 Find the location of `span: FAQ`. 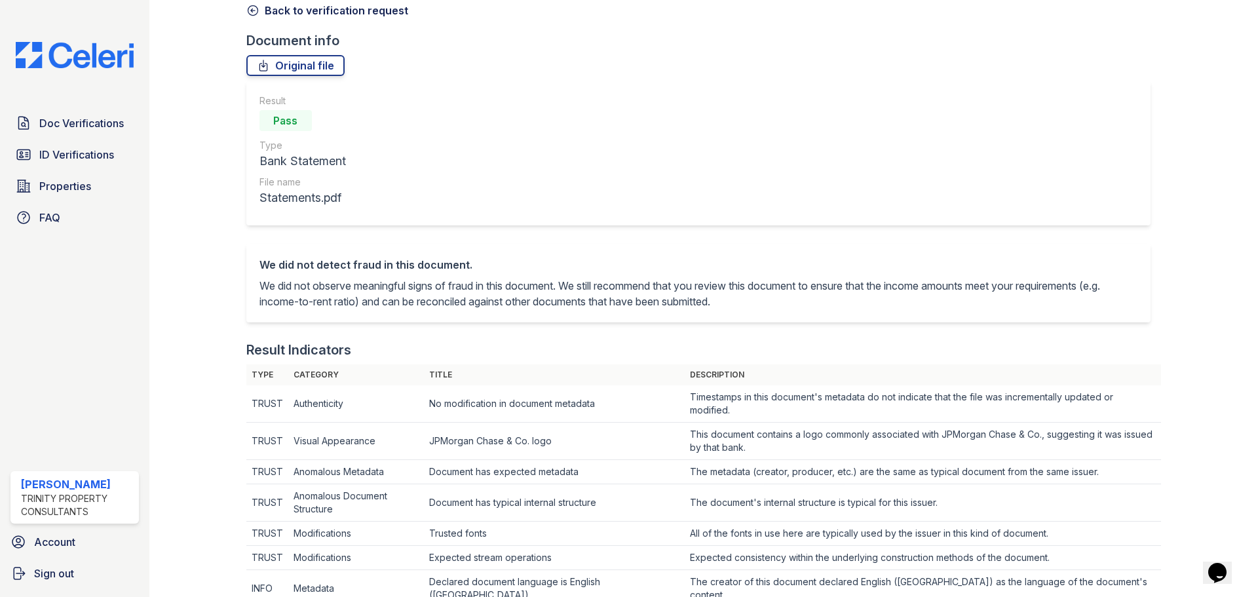

span: FAQ is located at coordinates (50, 218).